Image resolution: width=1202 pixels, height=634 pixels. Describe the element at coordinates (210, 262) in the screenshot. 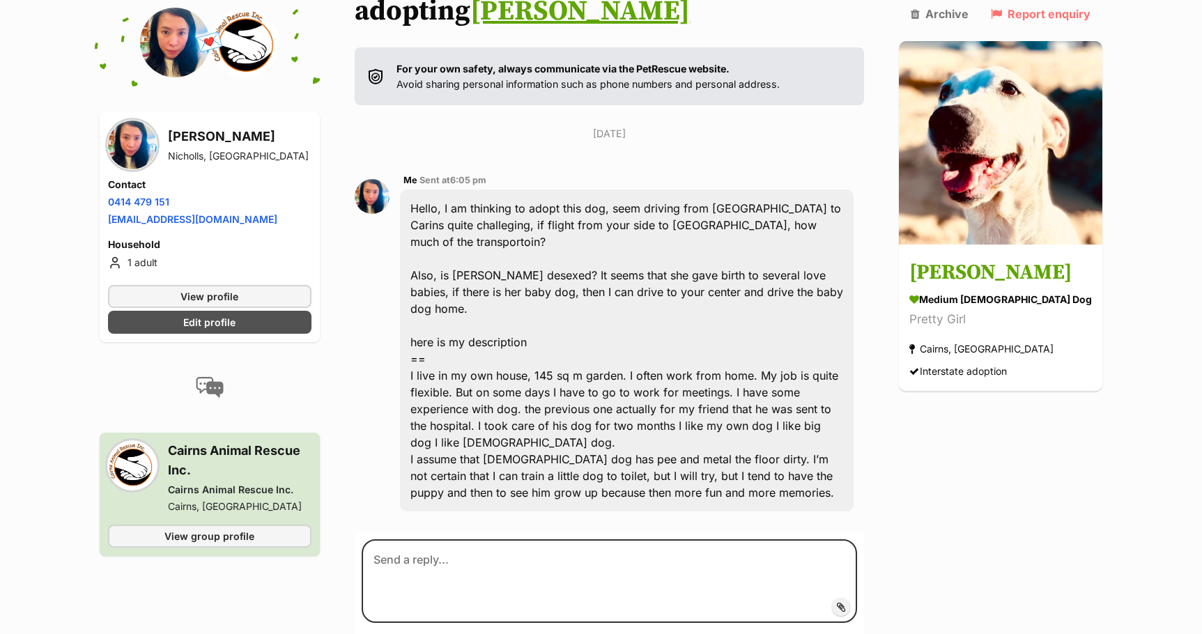

I see `li: 1 adult` at that location.